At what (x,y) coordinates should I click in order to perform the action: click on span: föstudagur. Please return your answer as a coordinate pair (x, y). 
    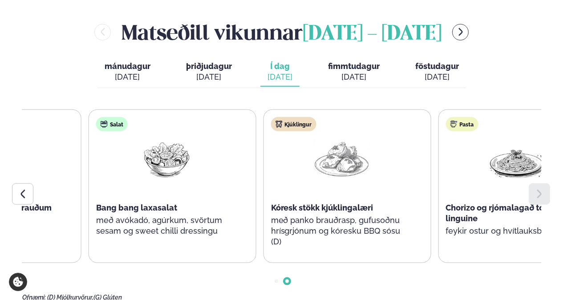
    Looking at the image, I should click on (437, 66).